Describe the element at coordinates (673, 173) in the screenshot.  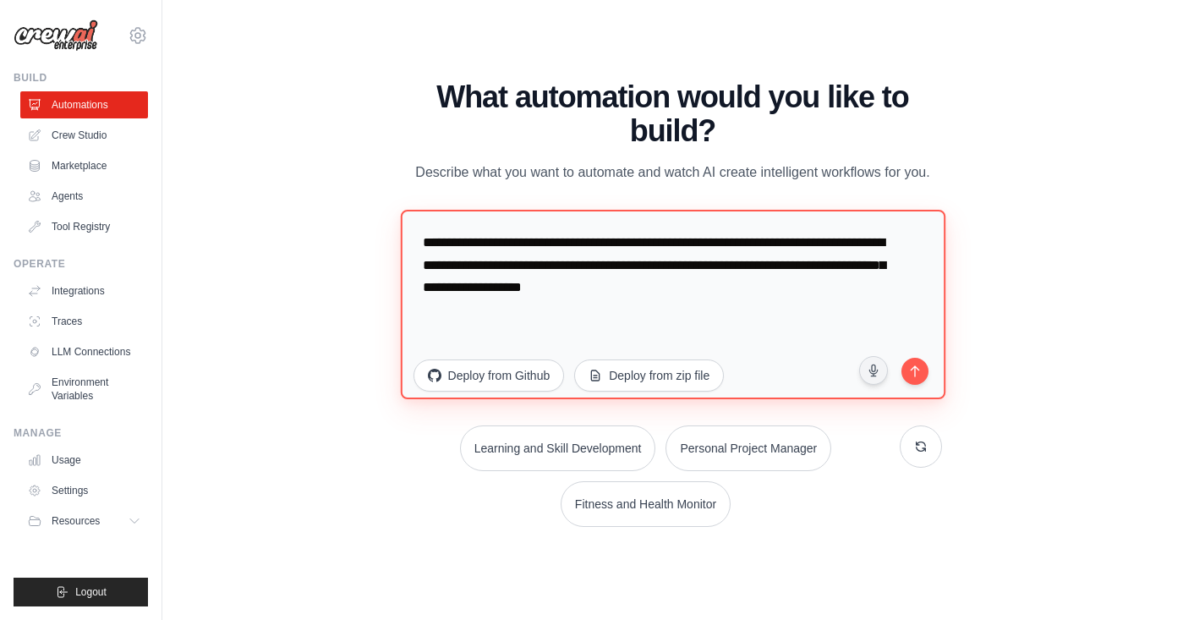
I see `p: Describe what you want to automate and watch AI create intelligent workflows for you.` at that location.